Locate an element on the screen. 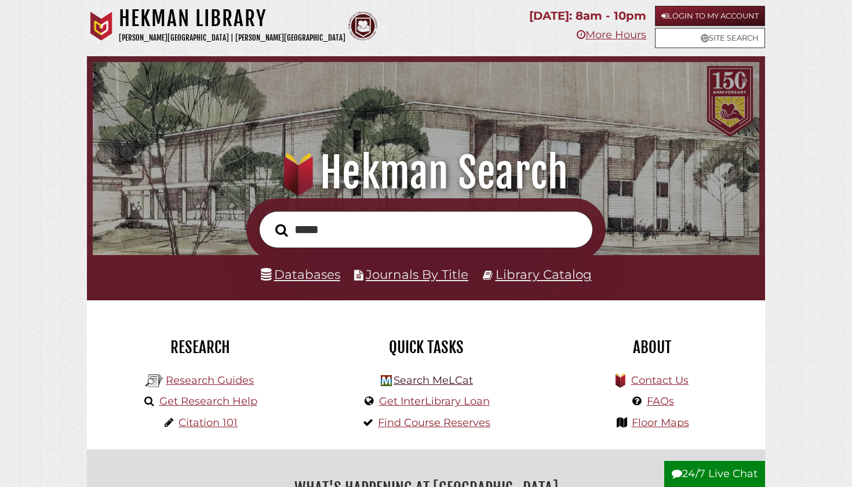  a: Contact Us is located at coordinates (660, 380).